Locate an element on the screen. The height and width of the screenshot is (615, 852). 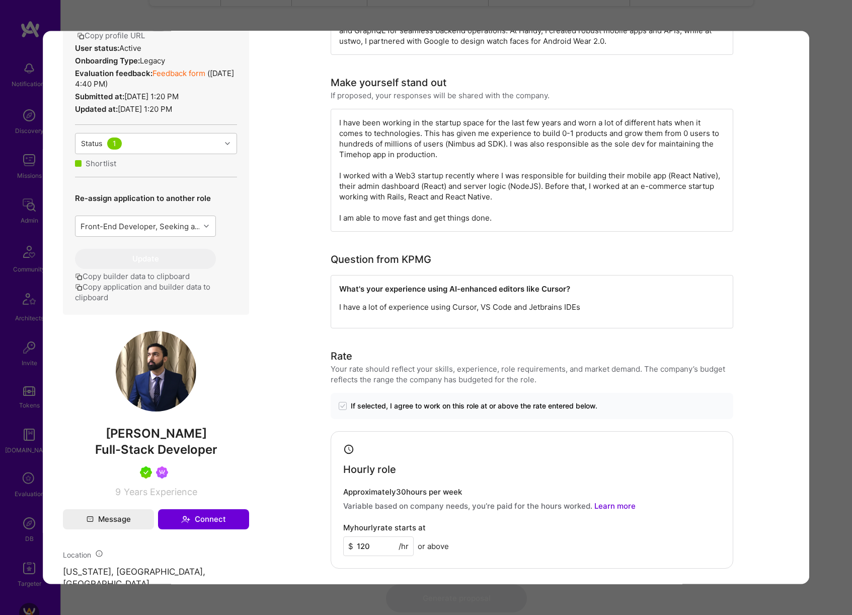
h4: Hourly role is located at coordinates (369, 469).